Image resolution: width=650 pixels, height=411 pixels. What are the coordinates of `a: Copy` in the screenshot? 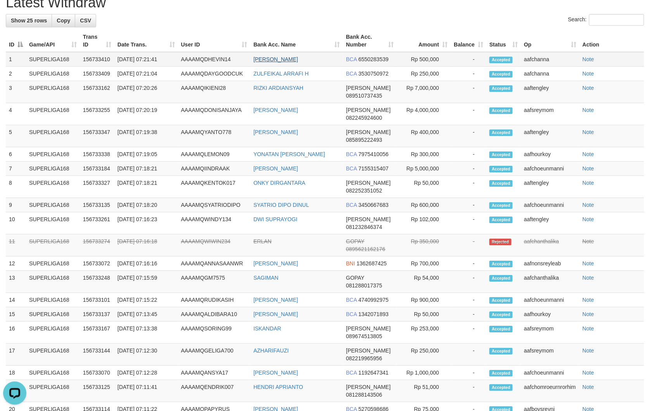 It's located at (63, 21).